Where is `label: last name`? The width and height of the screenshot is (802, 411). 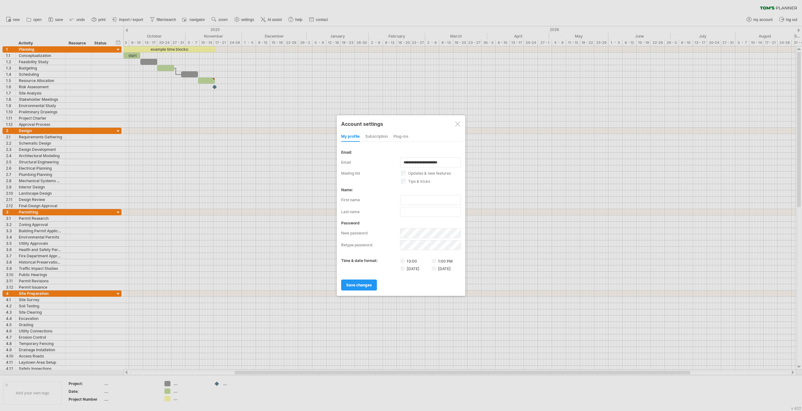 label: last name is located at coordinates (371, 212).